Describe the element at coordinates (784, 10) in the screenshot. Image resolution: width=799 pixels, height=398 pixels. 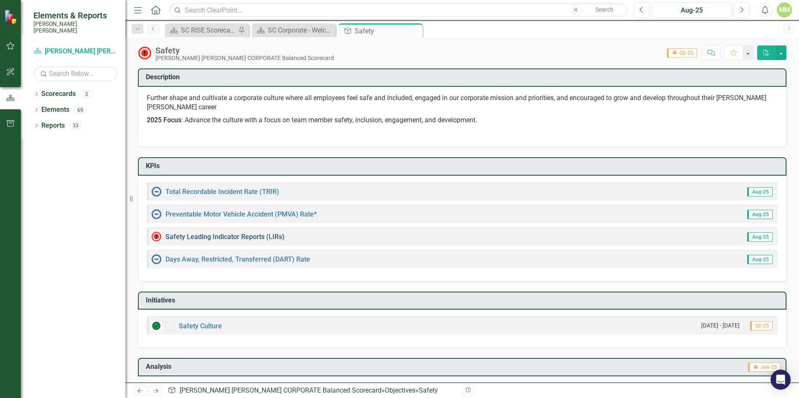
I see `button: MM` at that location.